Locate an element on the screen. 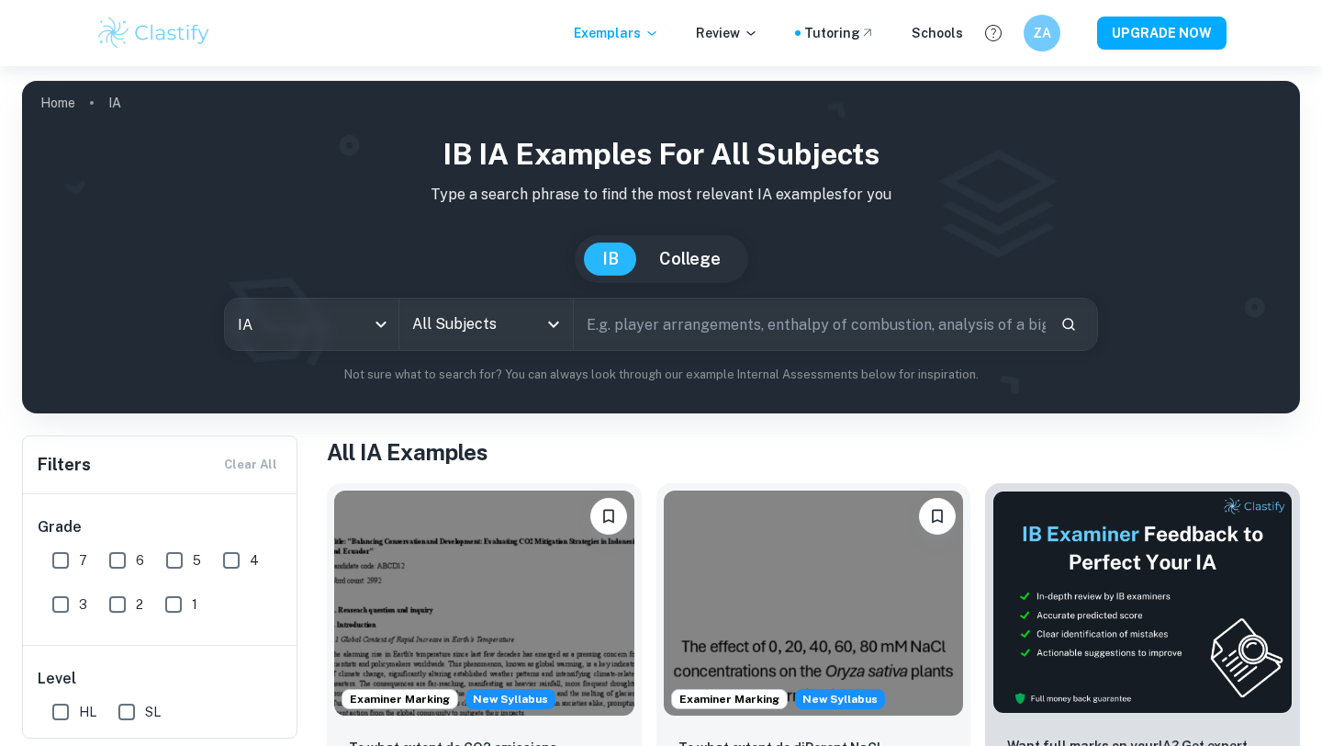 This screenshot has height=746, width=1322. a: Schools is located at coordinates (938, 33).